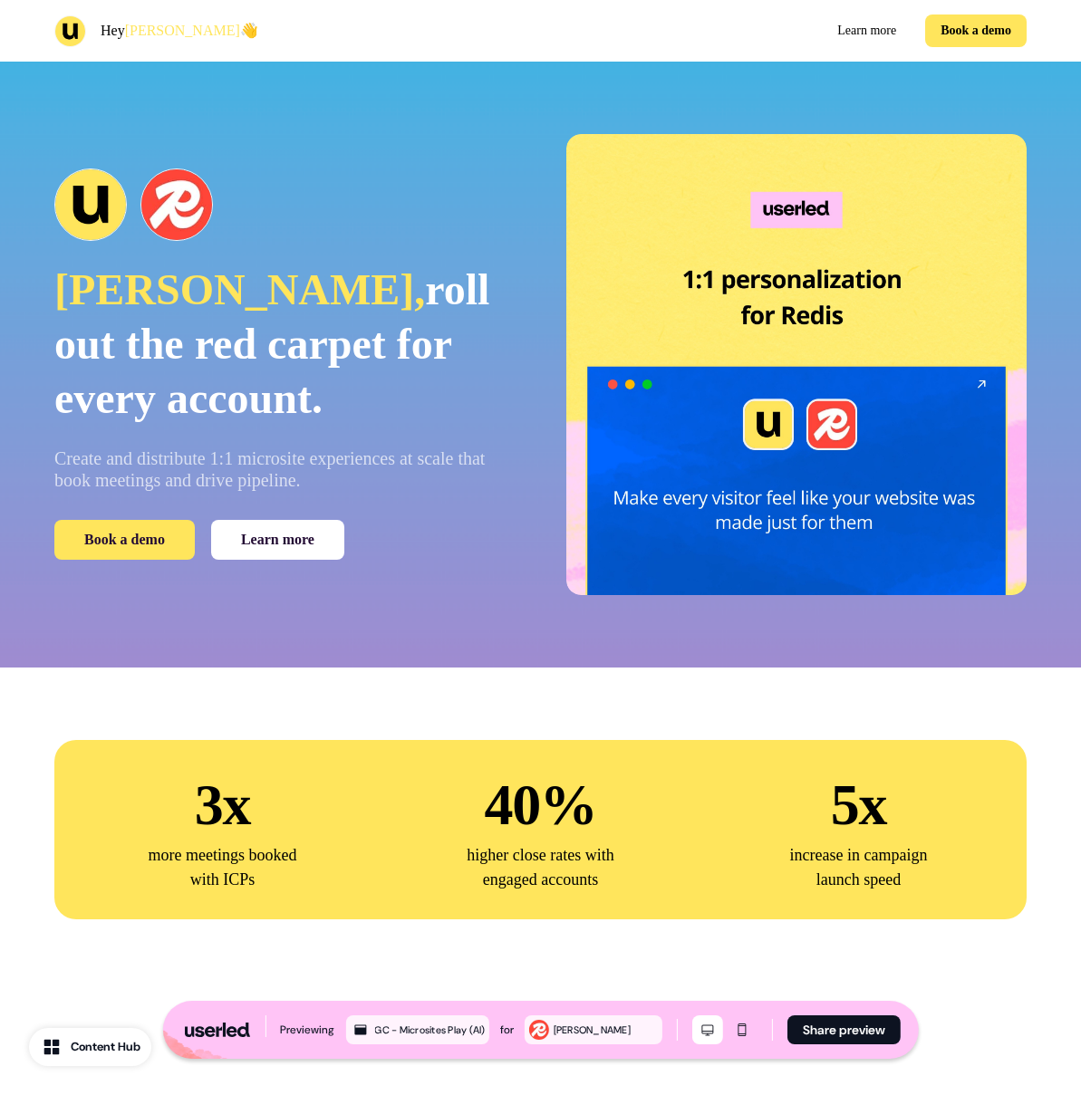 The image size is (1081, 1095). I want to click on p: higher close rates with engaged accounts, so click(541, 868).